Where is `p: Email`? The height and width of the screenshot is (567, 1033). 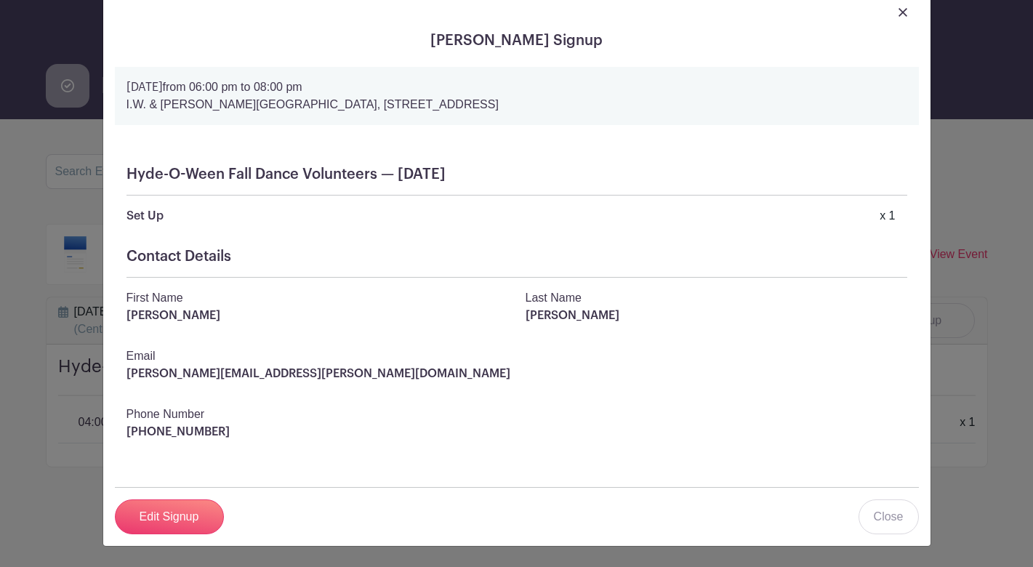 p: Email is located at coordinates (517, 356).